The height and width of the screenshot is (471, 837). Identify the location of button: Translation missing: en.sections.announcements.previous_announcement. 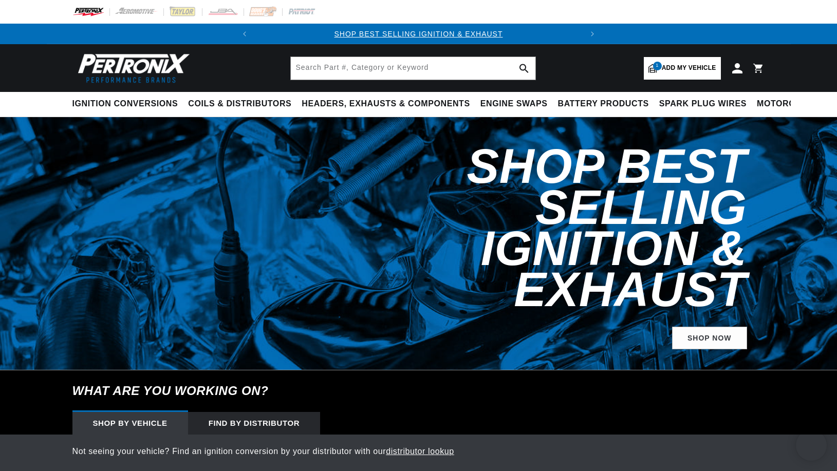
(244, 34).